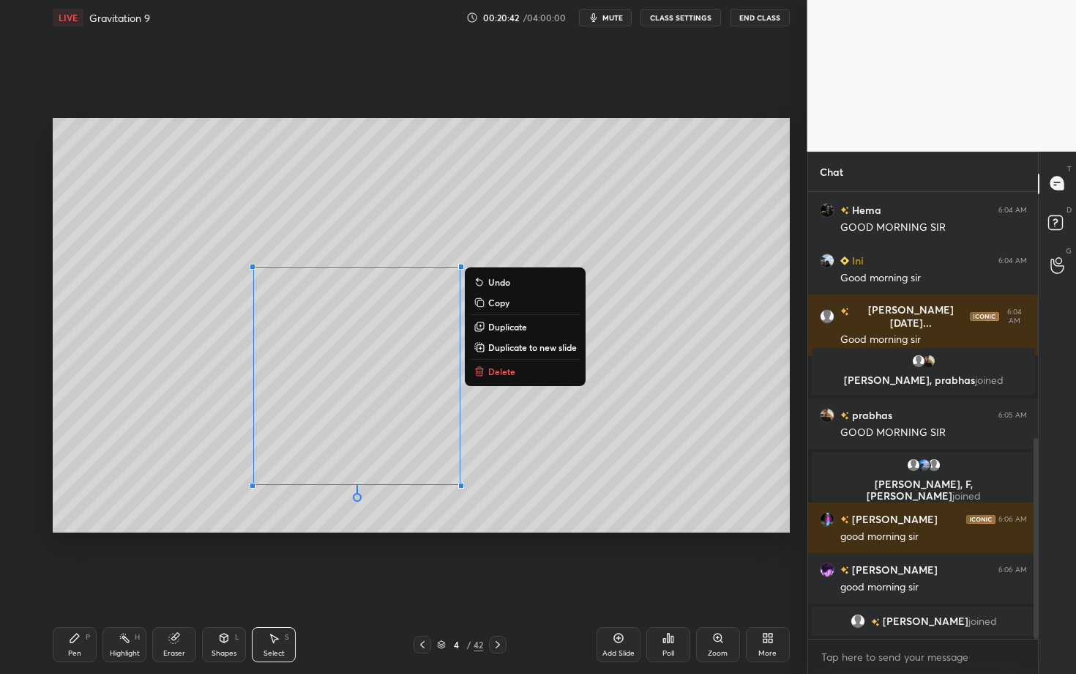  I want to click on div: Select, so click(274, 653).